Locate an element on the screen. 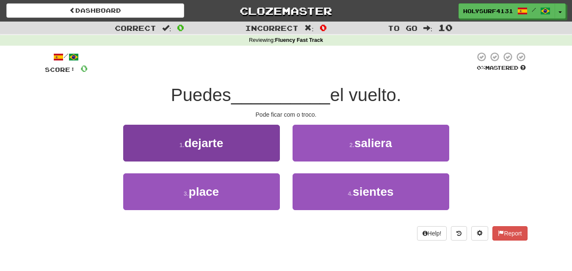  div: Mastered is located at coordinates (501, 68).